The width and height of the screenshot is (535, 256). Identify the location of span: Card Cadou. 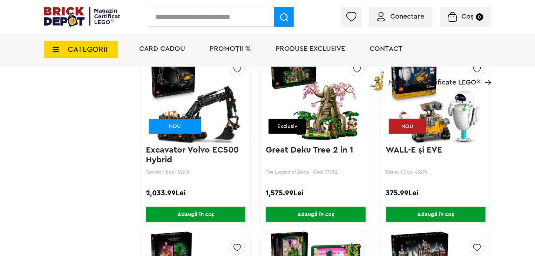
(162, 49).